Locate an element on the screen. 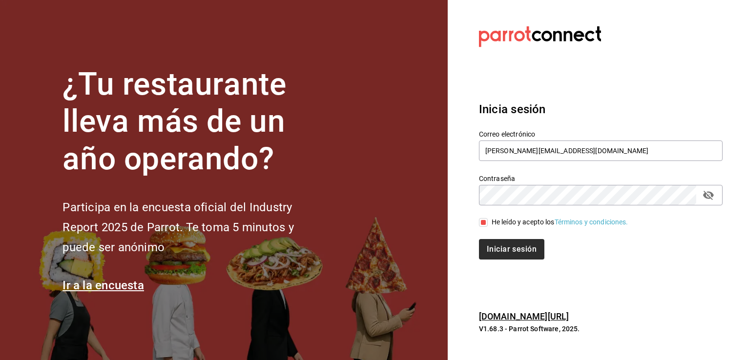 This screenshot has height=360, width=746. h1: ¿Tu restaurante lleva más de un año operando? is located at coordinates (194, 122).